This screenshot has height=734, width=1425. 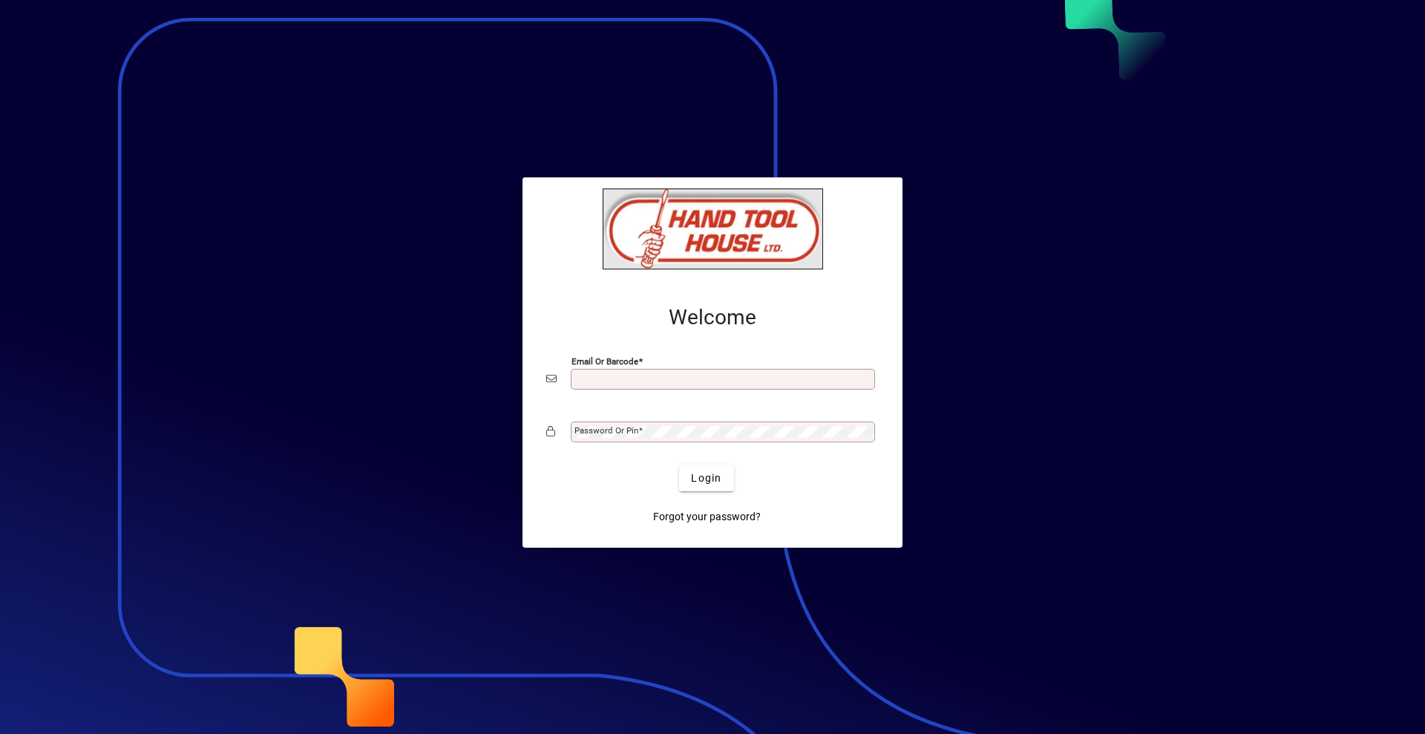 What do you see at coordinates (706, 478) in the screenshot?
I see `span: Login` at bounding box center [706, 478].